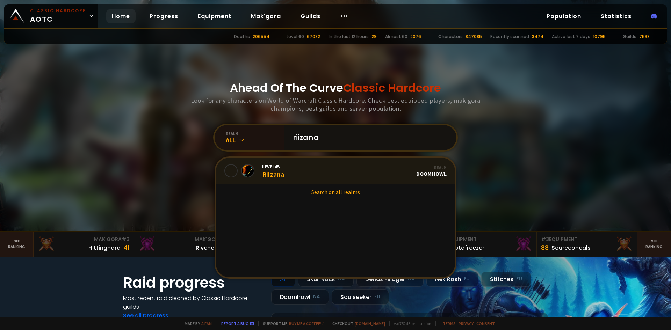 This screenshot has width=671, height=330. I want to click on div: Deaths, so click(242, 37).